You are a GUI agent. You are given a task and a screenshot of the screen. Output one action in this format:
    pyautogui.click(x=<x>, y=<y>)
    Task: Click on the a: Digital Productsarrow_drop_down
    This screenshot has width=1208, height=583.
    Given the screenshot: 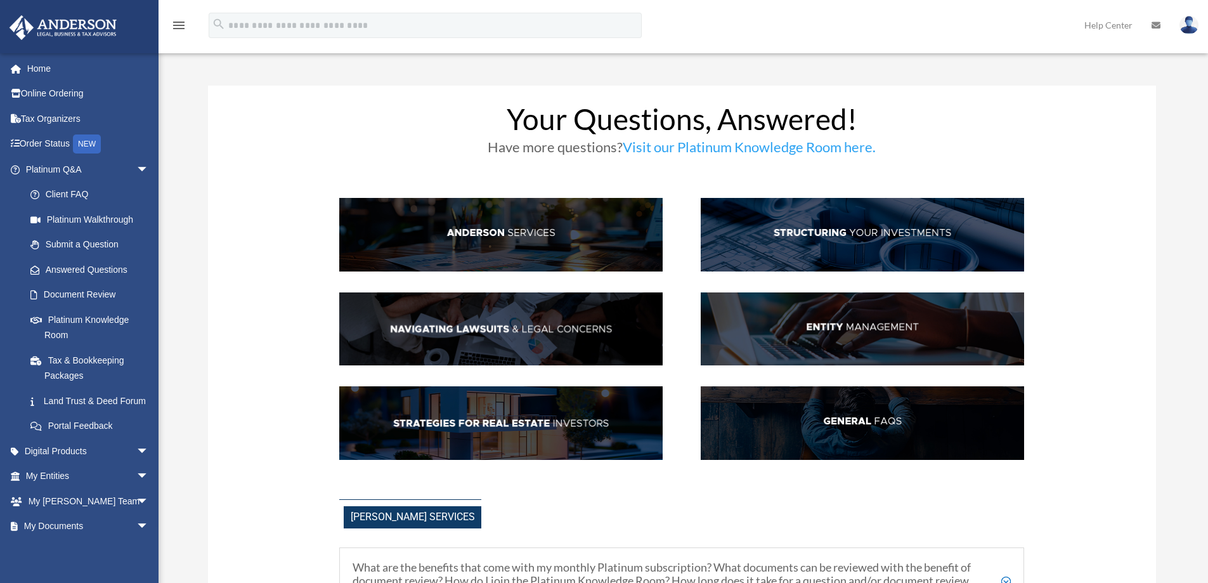 What is the action you would take?
    pyautogui.click(x=88, y=451)
    